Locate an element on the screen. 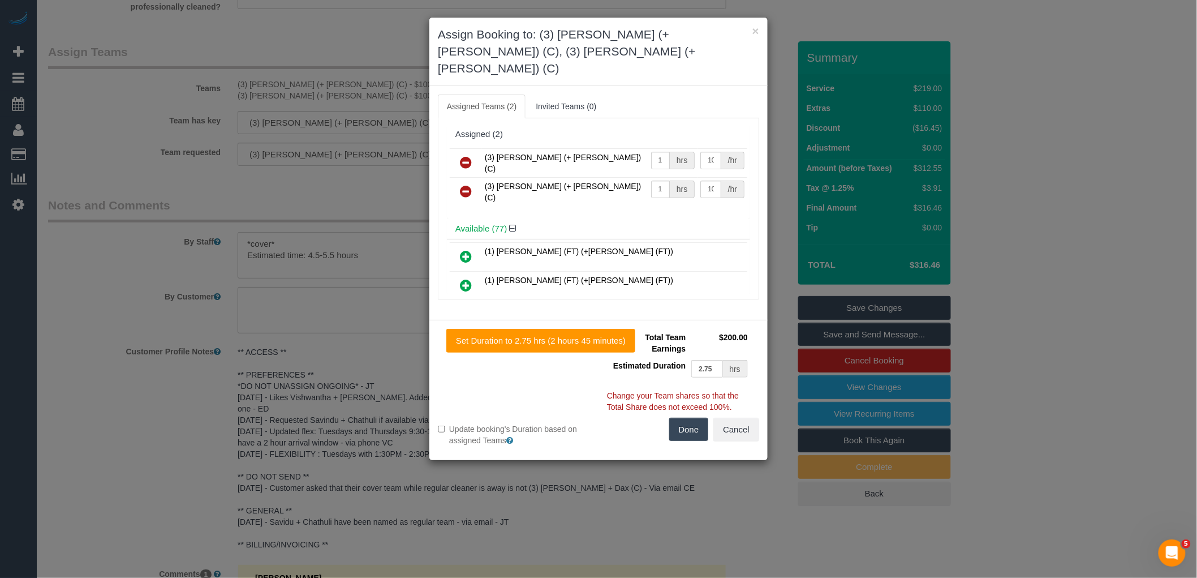 This screenshot has height=578, width=1197. h4: Available (77) is located at coordinates (599, 229).